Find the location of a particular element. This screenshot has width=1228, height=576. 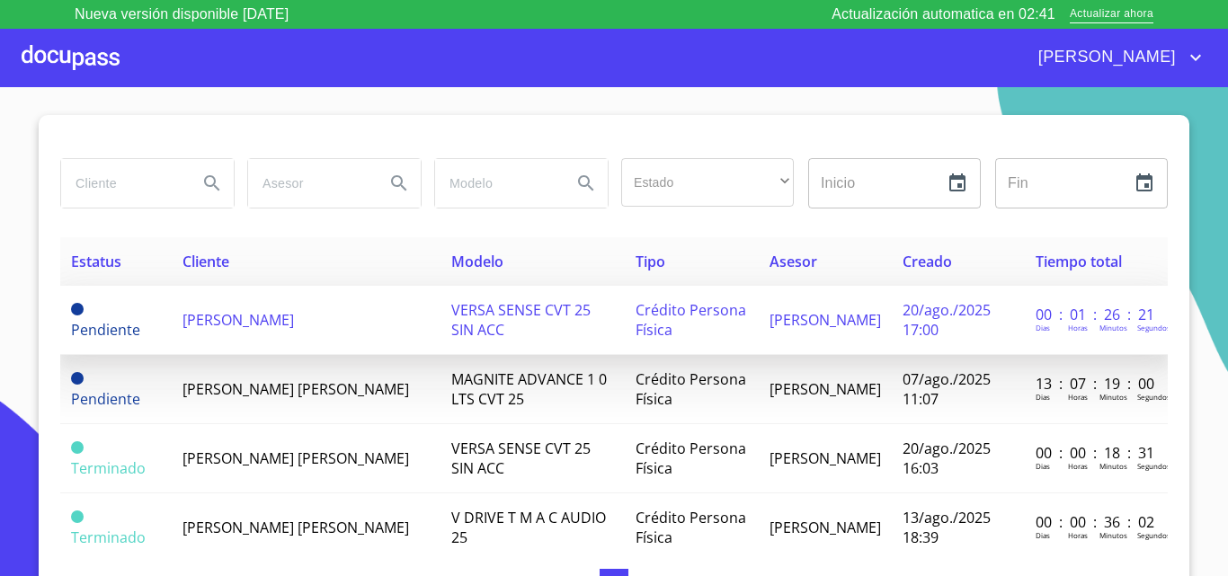

span: Cliente is located at coordinates (206, 262).